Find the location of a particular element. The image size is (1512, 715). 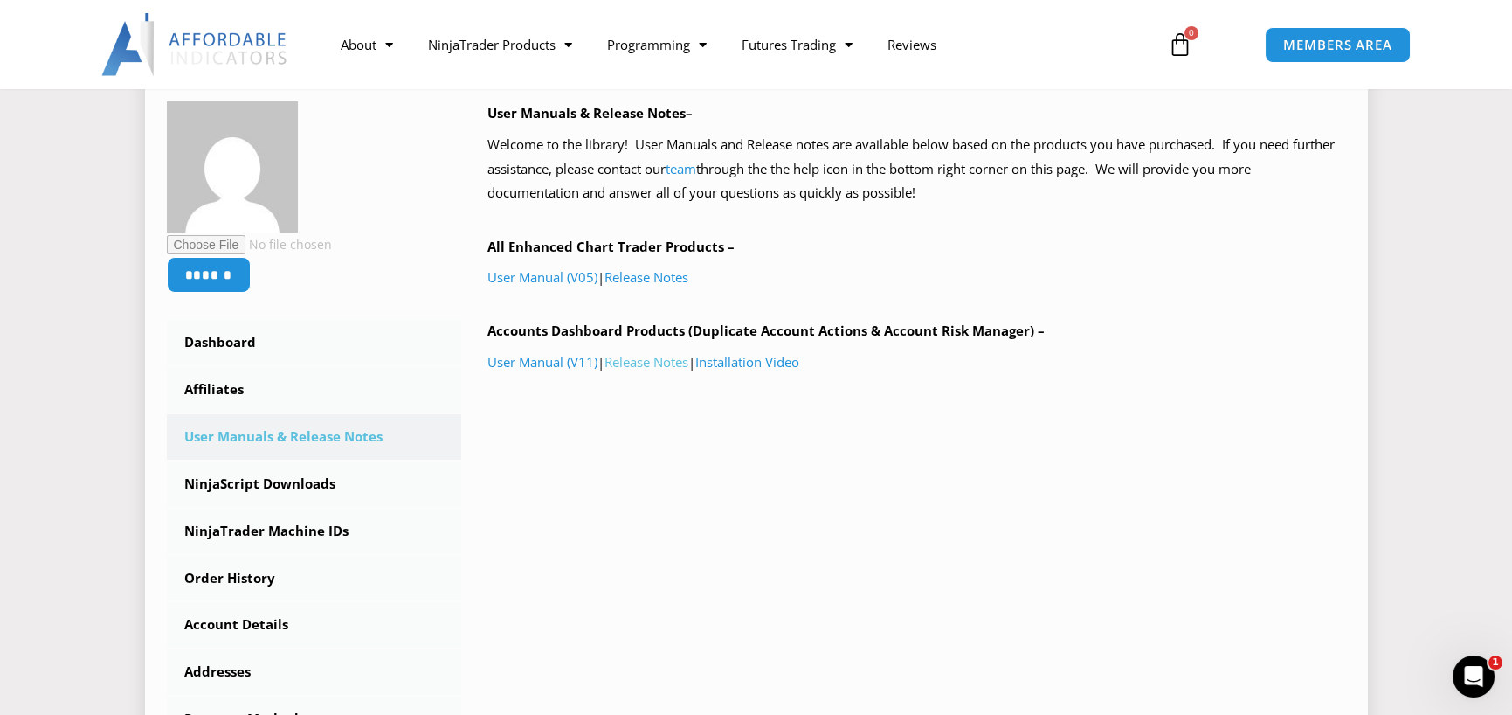

img: LogoAI | Affordable Indicators – NinjaTrader is located at coordinates (195, 45).